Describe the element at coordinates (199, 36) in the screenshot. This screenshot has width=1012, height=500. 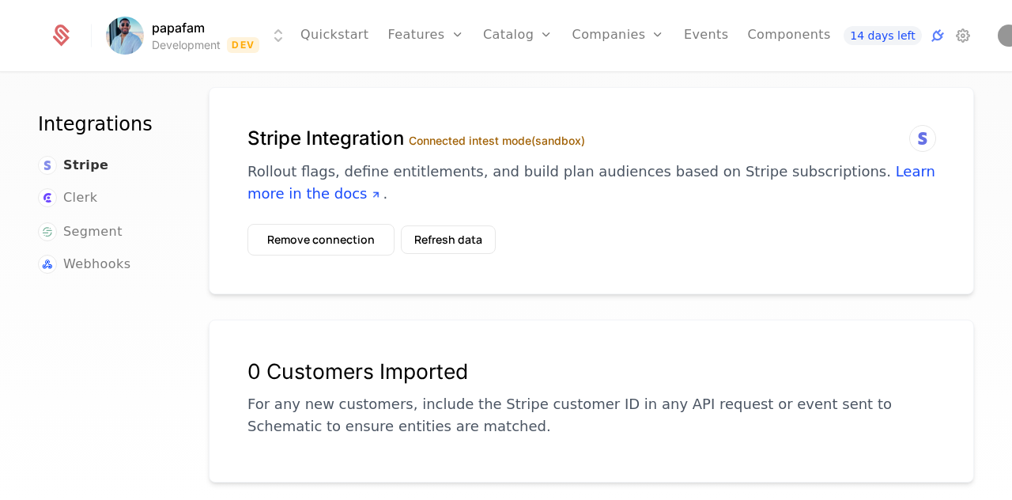
I see `button: Select environment` at that location.